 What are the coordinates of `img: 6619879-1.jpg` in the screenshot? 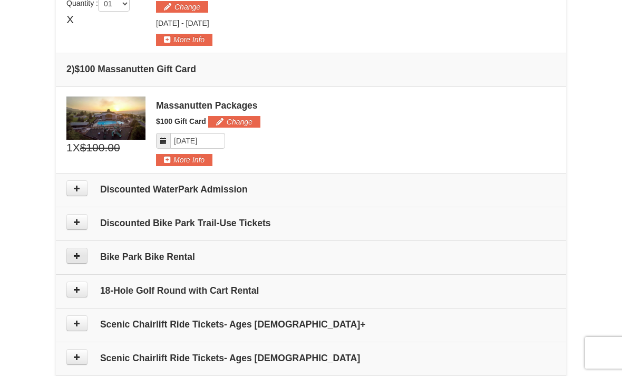 It's located at (106, 118).